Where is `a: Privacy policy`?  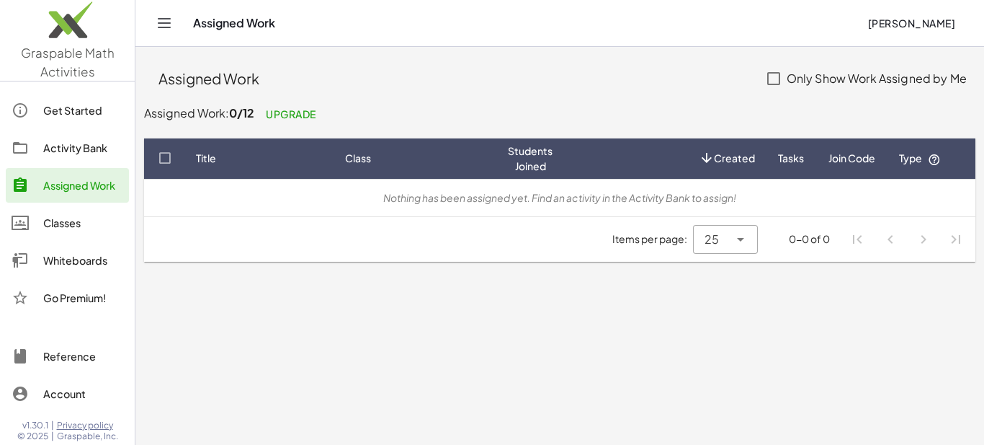
a: Privacy policy is located at coordinates (87, 425).